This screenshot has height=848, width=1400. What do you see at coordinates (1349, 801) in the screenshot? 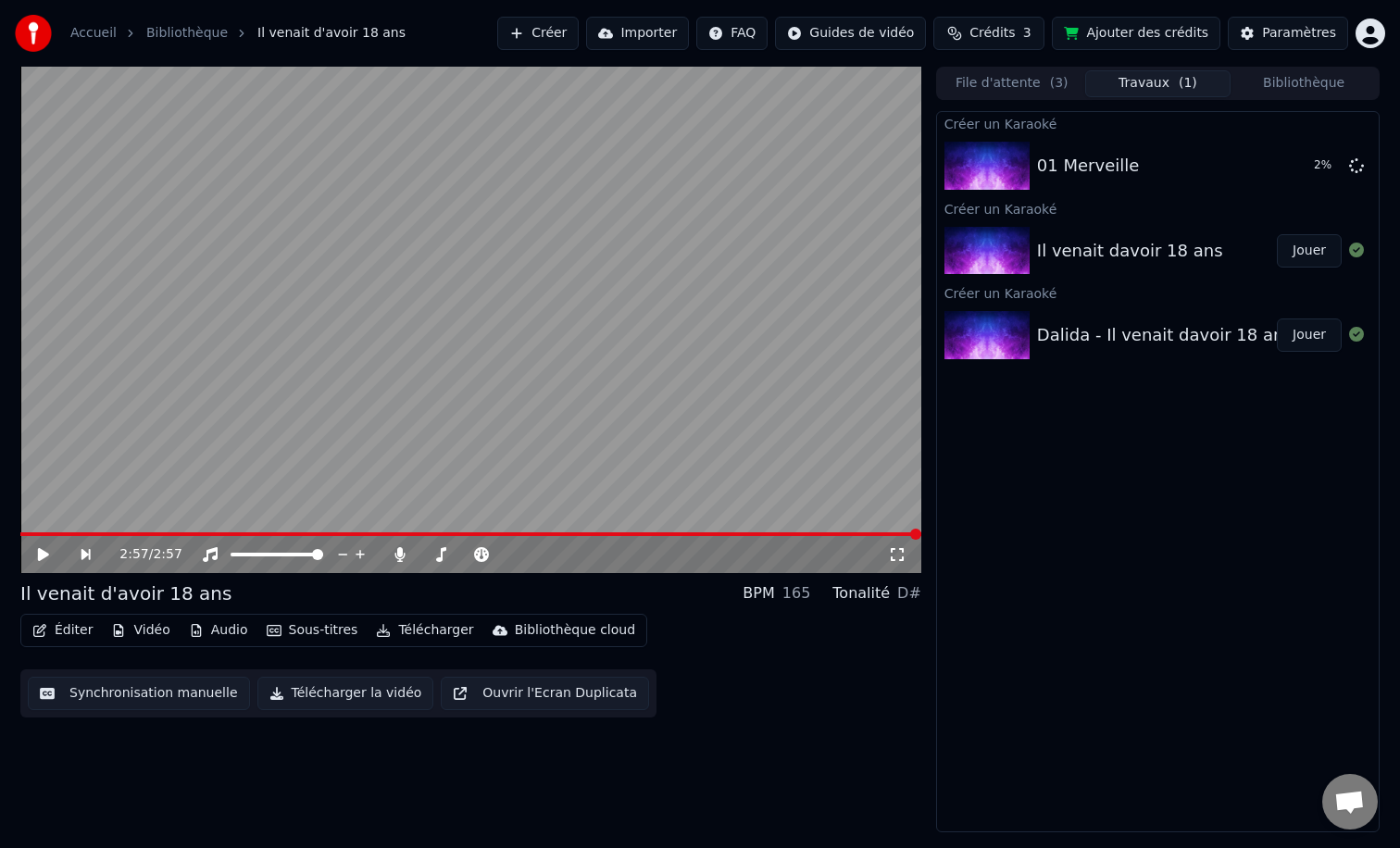
I see `a: Ouvrir le chat` at bounding box center [1349, 801].